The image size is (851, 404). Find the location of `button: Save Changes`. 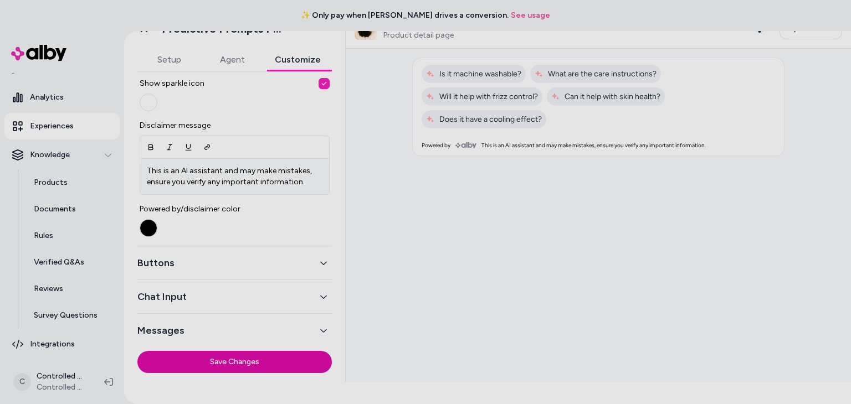

button: Save Changes is located at coordinates (234, 362).